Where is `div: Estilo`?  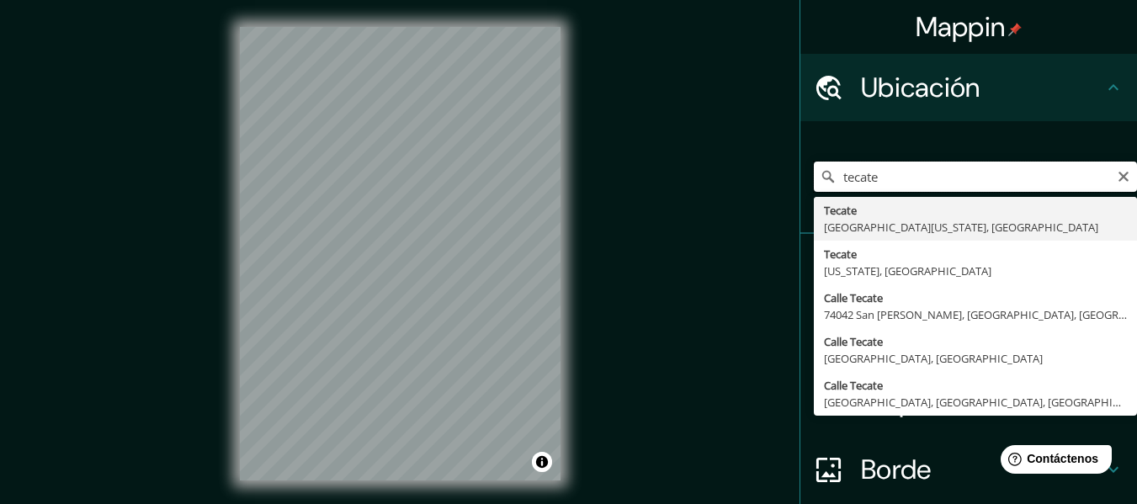 div: Estilo is located at coordinates (969, 335).